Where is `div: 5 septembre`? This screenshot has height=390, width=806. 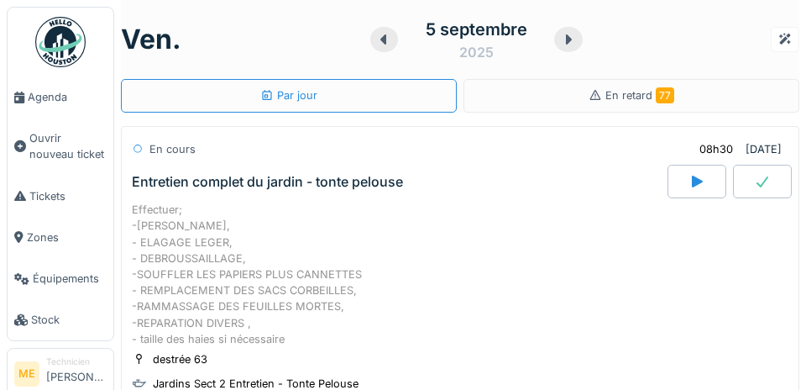
div: 5 septembre is located at coordinates (476, 29).